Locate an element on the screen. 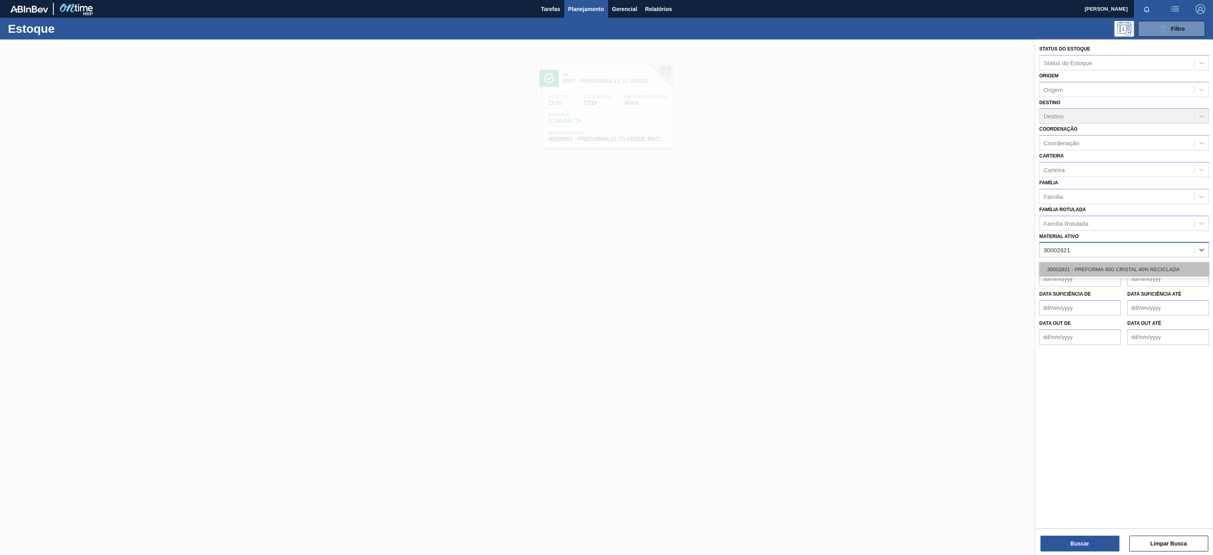 The image size is (1213, 555). span: Tarefas is located at coordinates (551, 9).